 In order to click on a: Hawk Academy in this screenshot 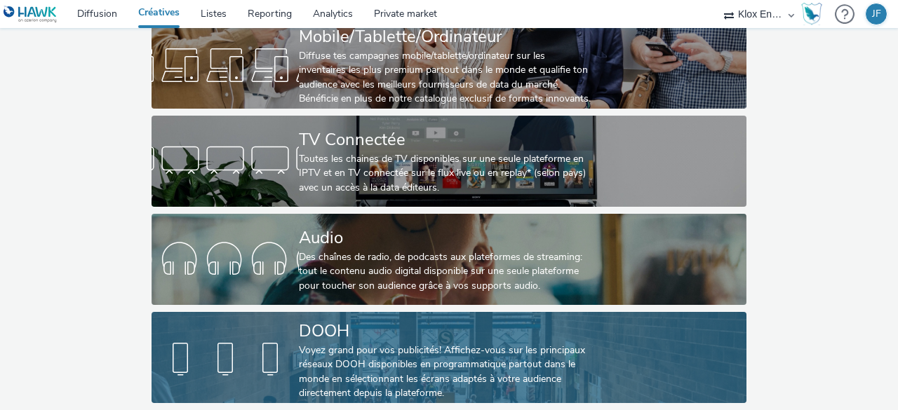, I will do `click(815, 14)`.